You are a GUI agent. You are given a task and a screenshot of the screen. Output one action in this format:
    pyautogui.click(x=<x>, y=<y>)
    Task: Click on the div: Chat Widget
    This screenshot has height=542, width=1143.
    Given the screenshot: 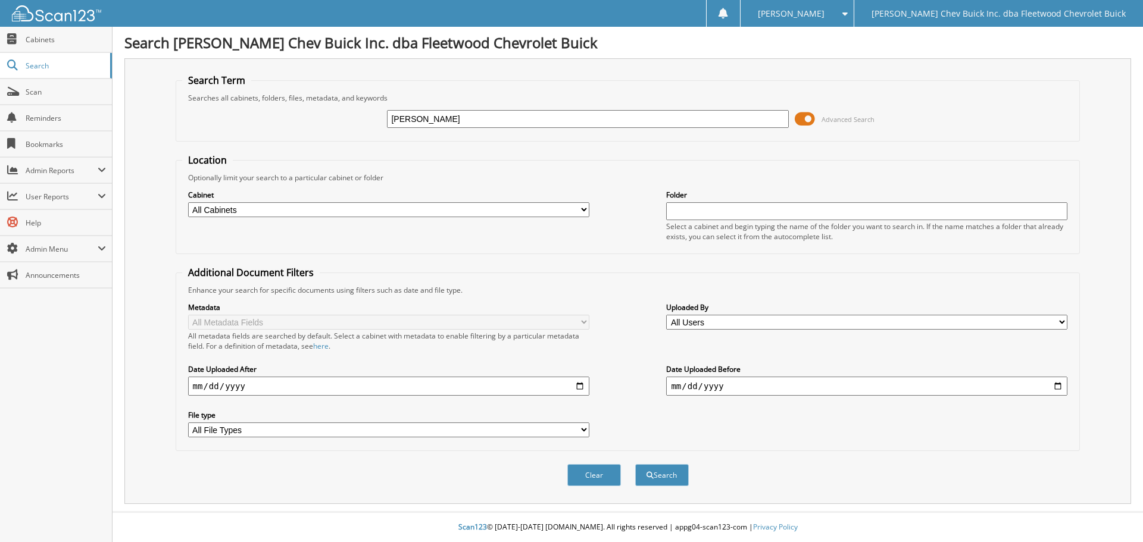 What is the action you would take?
    pyautogui.click(x=1114, y=514)
    